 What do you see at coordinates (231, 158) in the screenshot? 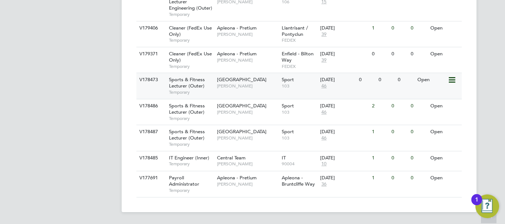
I see `span: Central Team` at bounding box center [231, 158].